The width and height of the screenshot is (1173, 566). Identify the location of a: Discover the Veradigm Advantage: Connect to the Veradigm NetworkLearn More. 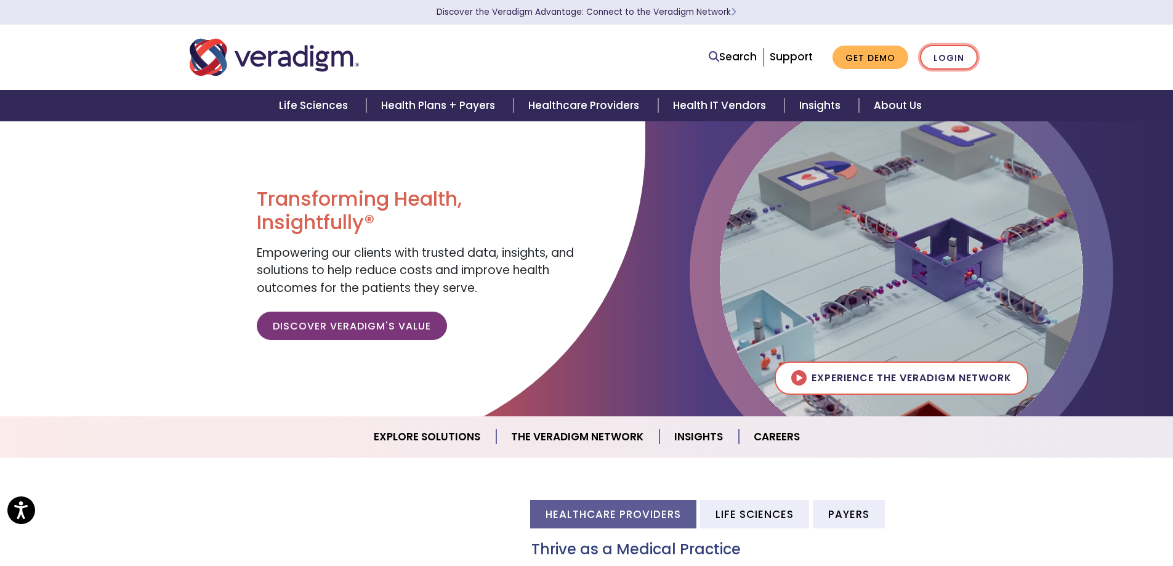
(586, 12).